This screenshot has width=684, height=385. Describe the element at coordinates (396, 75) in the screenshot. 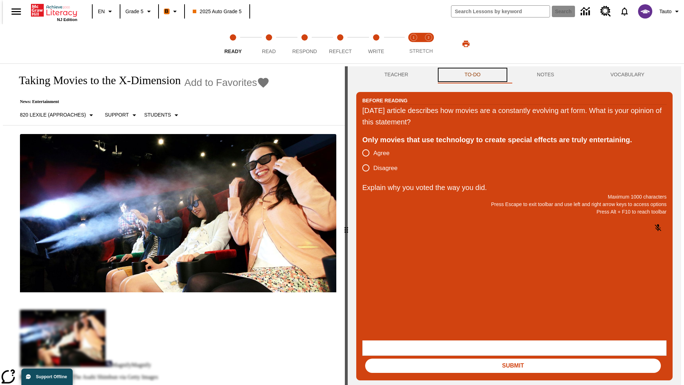

I see `button: Teacher` at that location.